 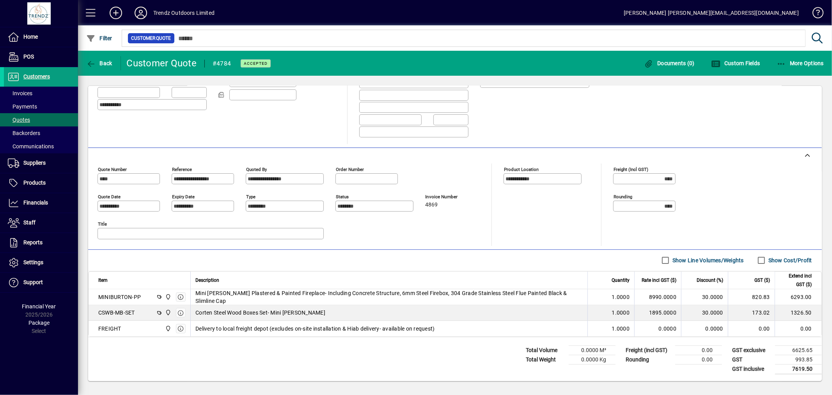 I want to click on span: Reports, so click(x=33, y=242).